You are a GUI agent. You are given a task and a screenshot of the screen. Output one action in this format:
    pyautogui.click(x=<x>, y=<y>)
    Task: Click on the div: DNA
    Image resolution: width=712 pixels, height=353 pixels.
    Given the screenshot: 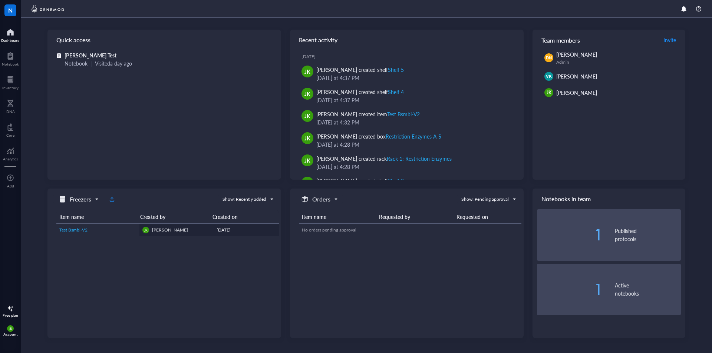 What is the action you would take?
    pyautogui.click(x=10, y=112)
    